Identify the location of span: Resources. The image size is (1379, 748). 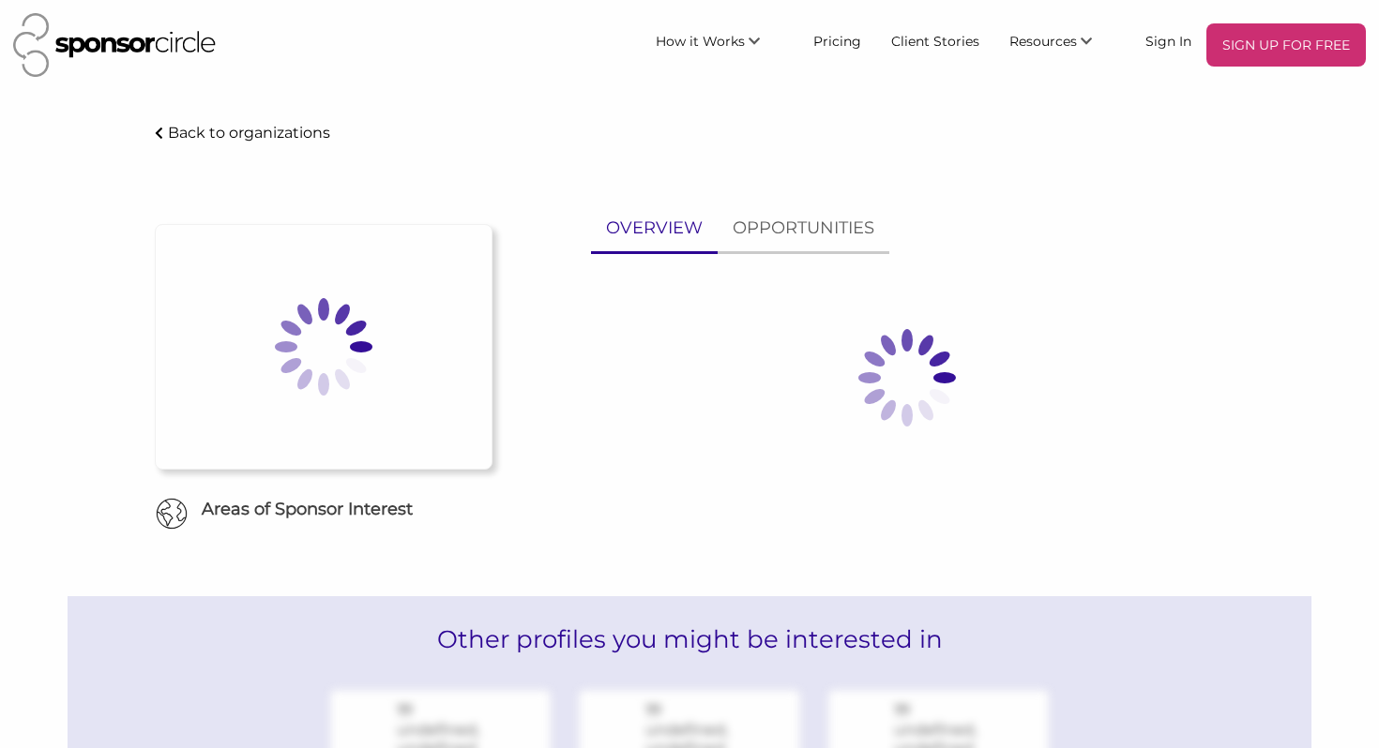
(1043, 41).